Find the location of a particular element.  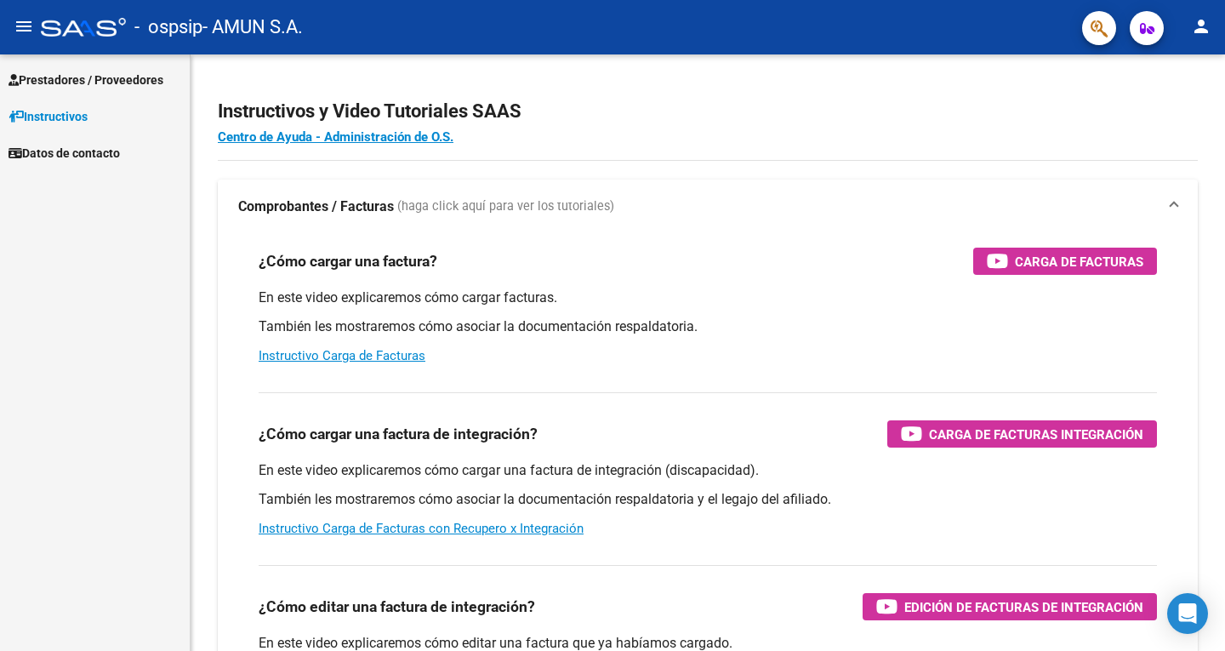

h2: Instructivos y Video Tutoriales SAAS is located at coordinates (708, 111).